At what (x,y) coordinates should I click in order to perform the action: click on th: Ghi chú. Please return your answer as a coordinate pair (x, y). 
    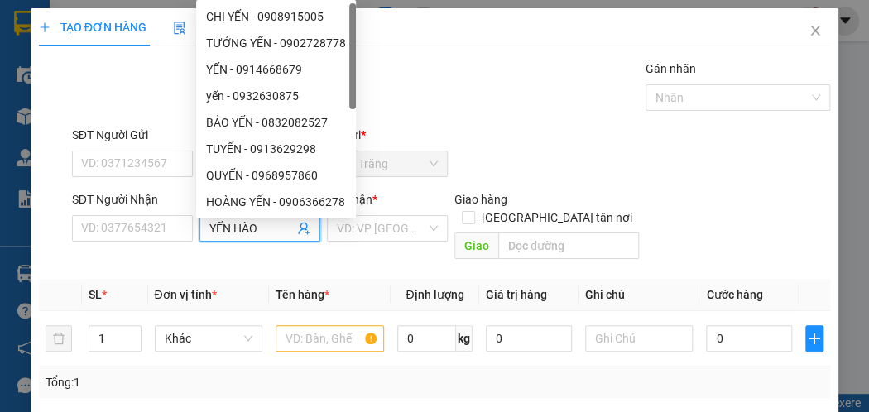
    Looking at the image, I should click on (639, 294).